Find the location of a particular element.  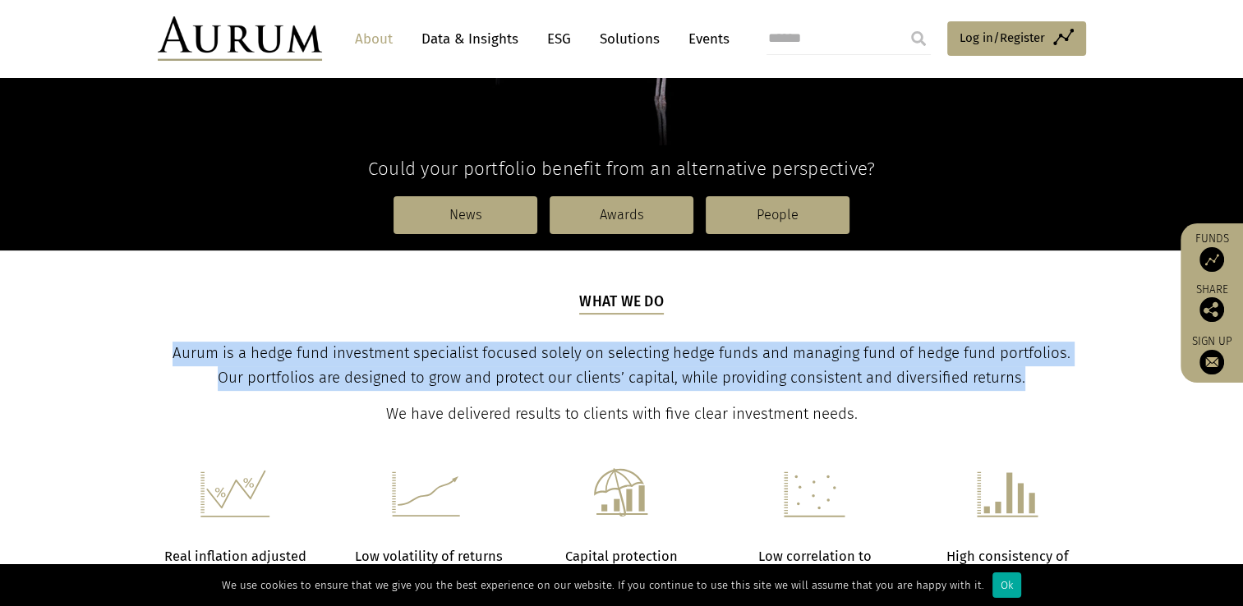

a: About is located at coordinates (374, 39).